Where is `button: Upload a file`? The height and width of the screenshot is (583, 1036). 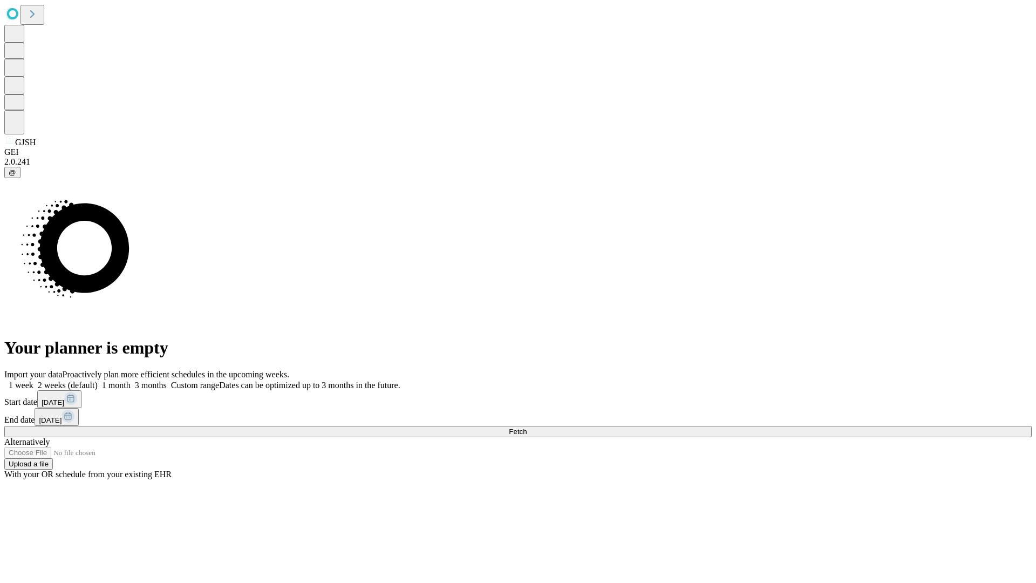
button: Upload a file is located at coordinates (29, 464).